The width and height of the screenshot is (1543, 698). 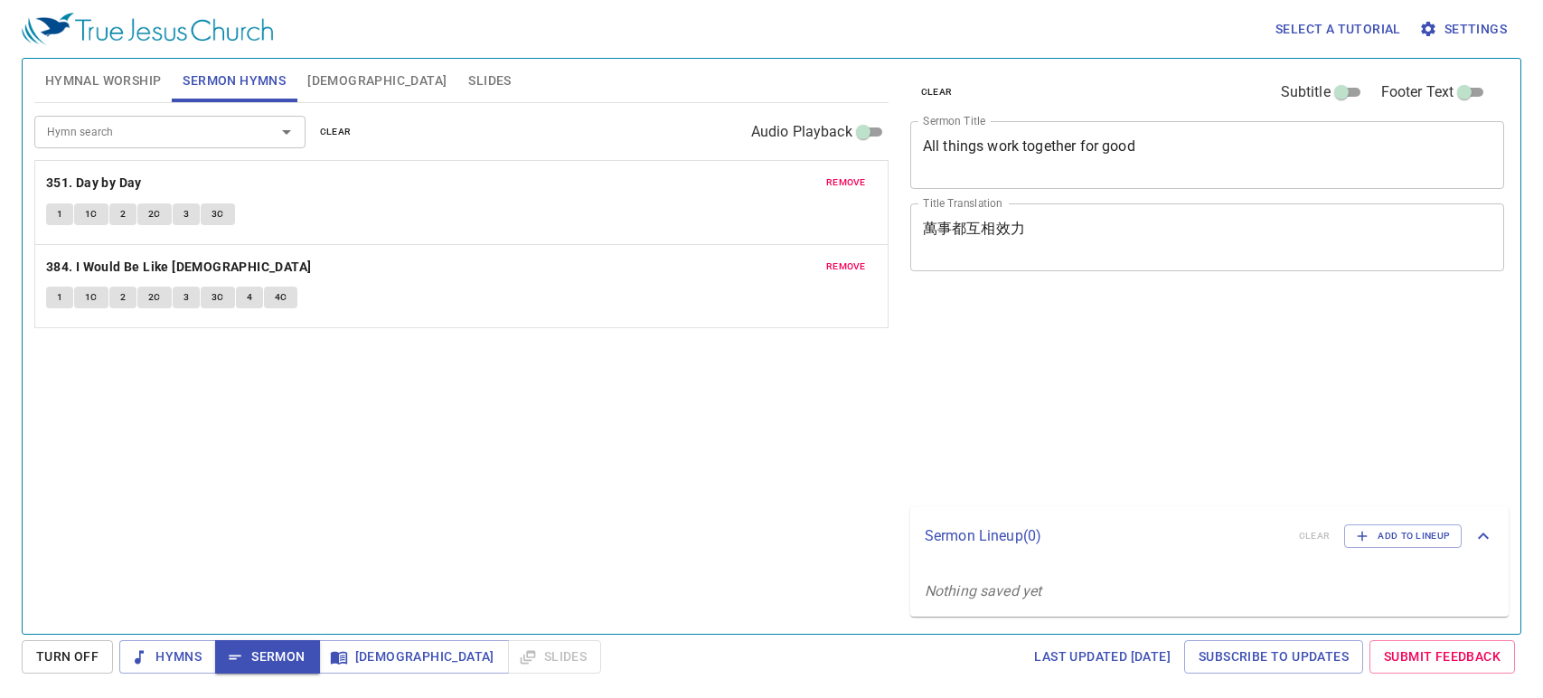 I want to click on button: Hymns, so click(x=167, y=656).